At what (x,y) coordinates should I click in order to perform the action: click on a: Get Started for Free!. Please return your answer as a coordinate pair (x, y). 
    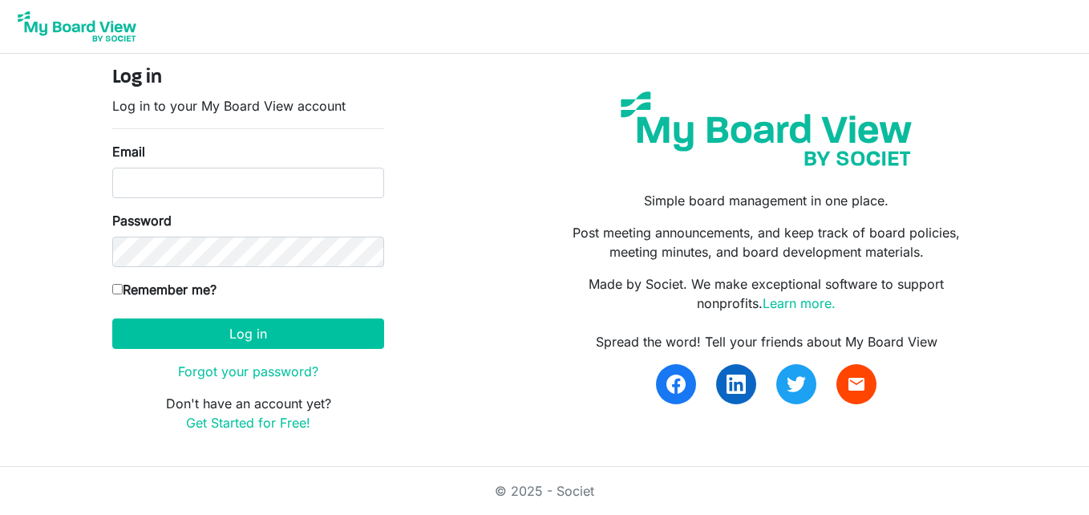
    Looking at the image, I should click on (248, 423).